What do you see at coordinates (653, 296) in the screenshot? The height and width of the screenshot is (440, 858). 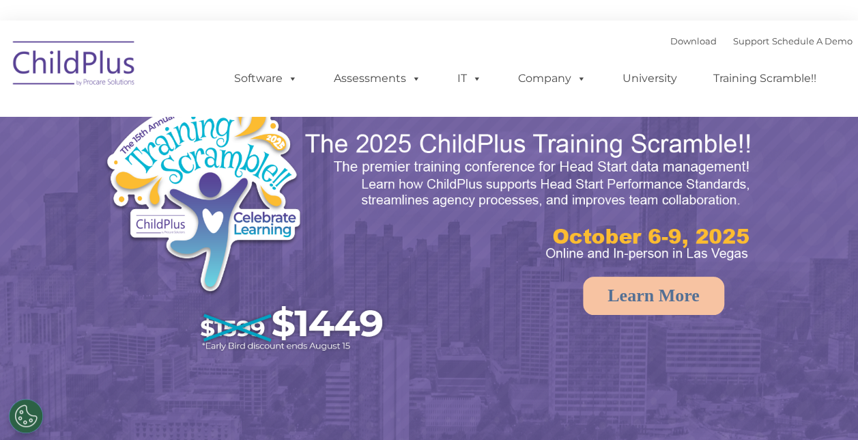 I see `a: Learn More` at bounding box center [653, 296].